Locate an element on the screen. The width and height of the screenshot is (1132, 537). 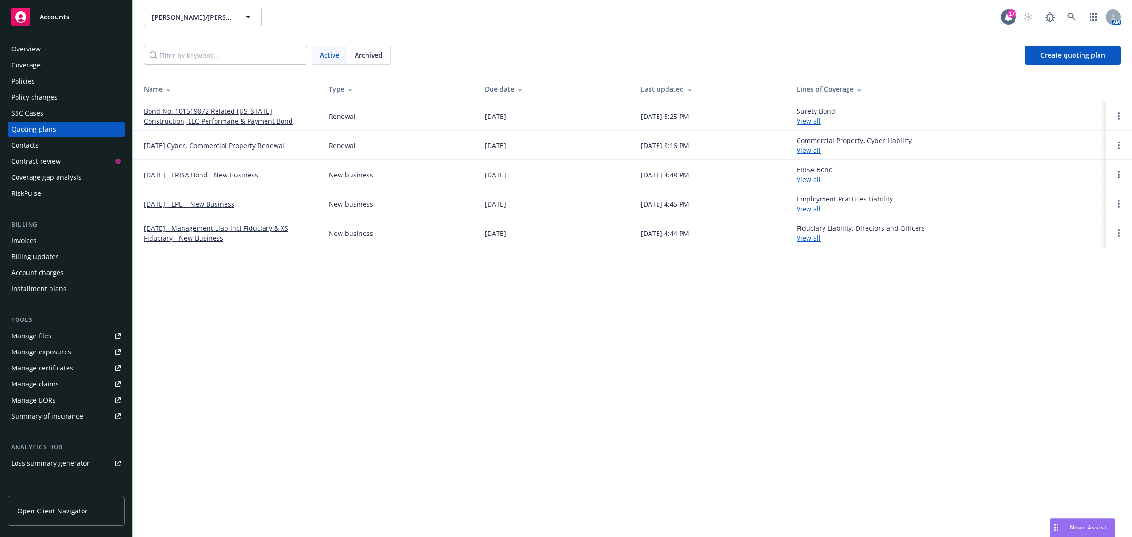
div: RiskPulse is located at coordinates (26, 193).